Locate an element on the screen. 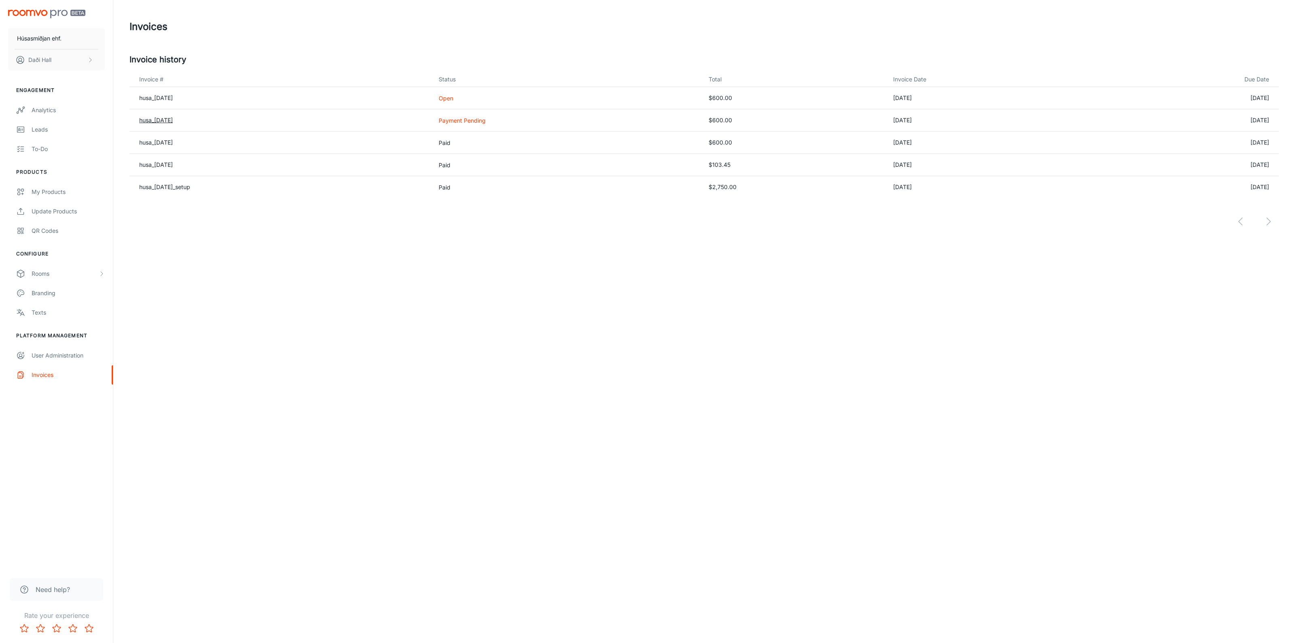  p: Húsasmiðjan ehf. is located at coordinates (39, 38).